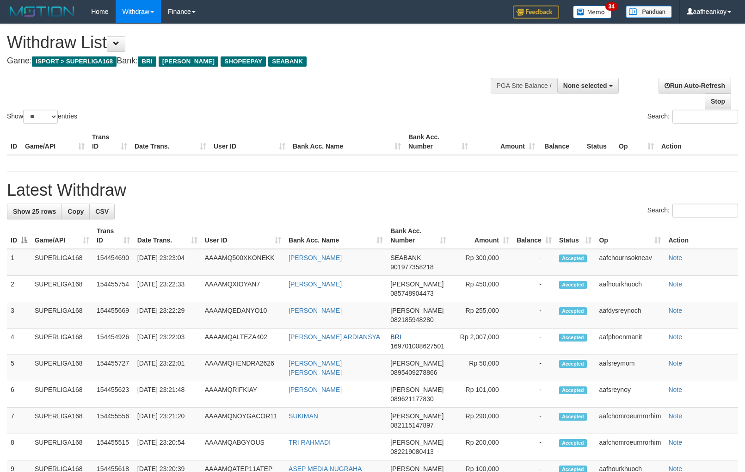  What do you see at coordinates (482, 341) in the screenshot?
I see `td: Rp 2,007,000` at bounding box center [482, 341].